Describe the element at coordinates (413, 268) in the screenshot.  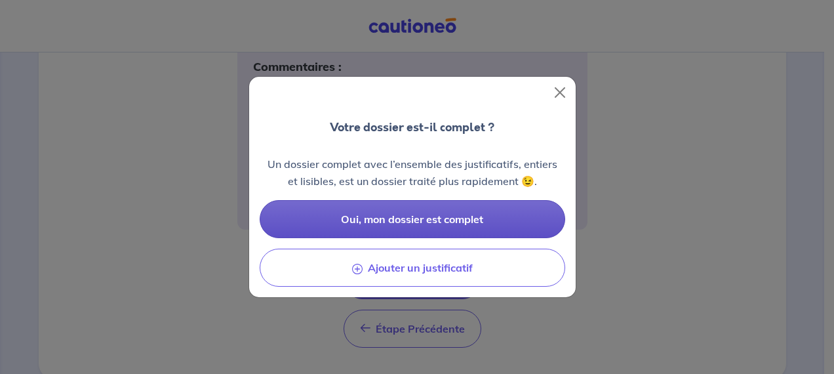
I see `button: Ajouter un justificatif` at that location.